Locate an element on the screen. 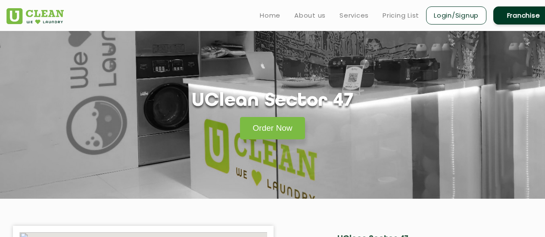 This screenshot has height=237, width=545. h1: UClean Sector 47 is located at coordinates (273, 101).